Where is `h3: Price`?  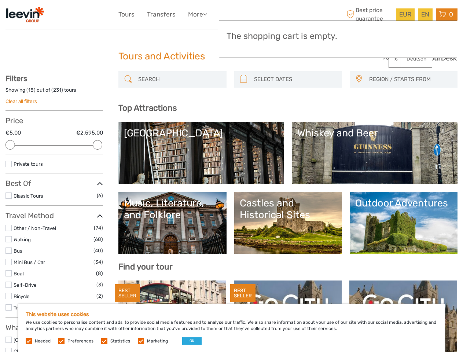 h3: Price is located at coordinates (54, 121).